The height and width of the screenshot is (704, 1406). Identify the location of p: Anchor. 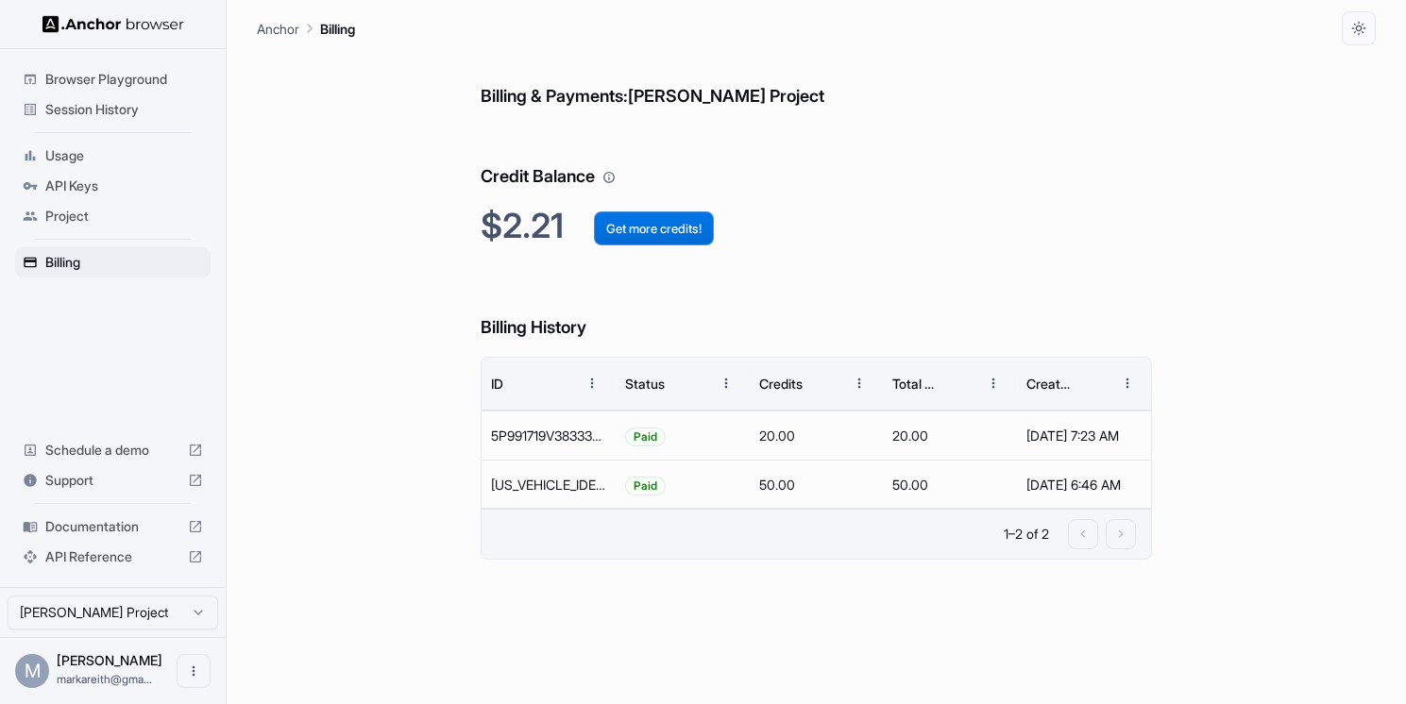
(278, 28).